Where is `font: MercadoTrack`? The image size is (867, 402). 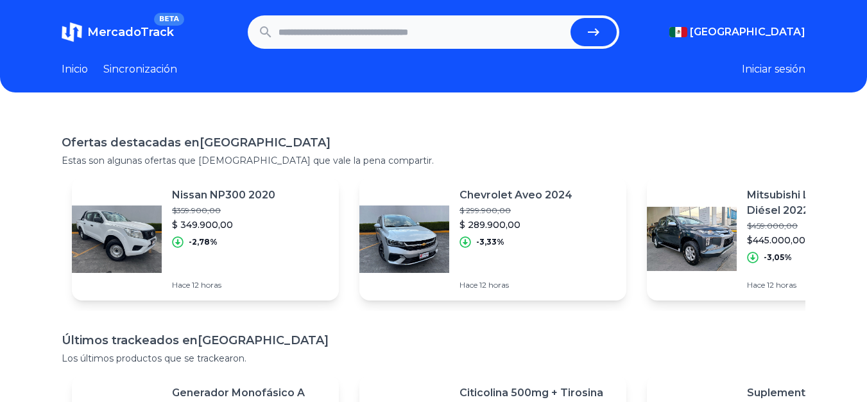 font: MercadoTrack is located at coordinates (130, 32).